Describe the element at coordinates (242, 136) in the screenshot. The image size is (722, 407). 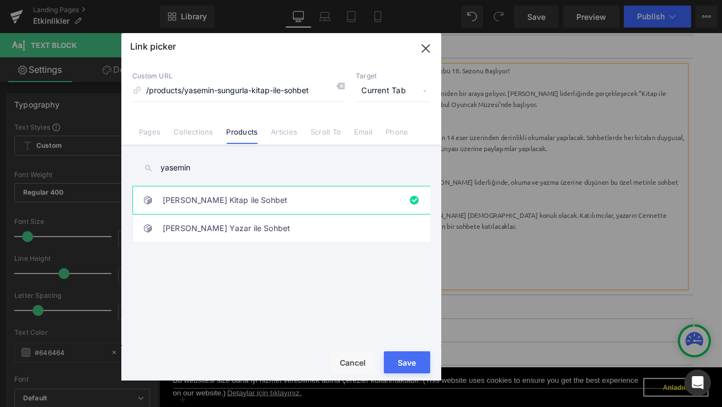
I see `a: Products` at that location.